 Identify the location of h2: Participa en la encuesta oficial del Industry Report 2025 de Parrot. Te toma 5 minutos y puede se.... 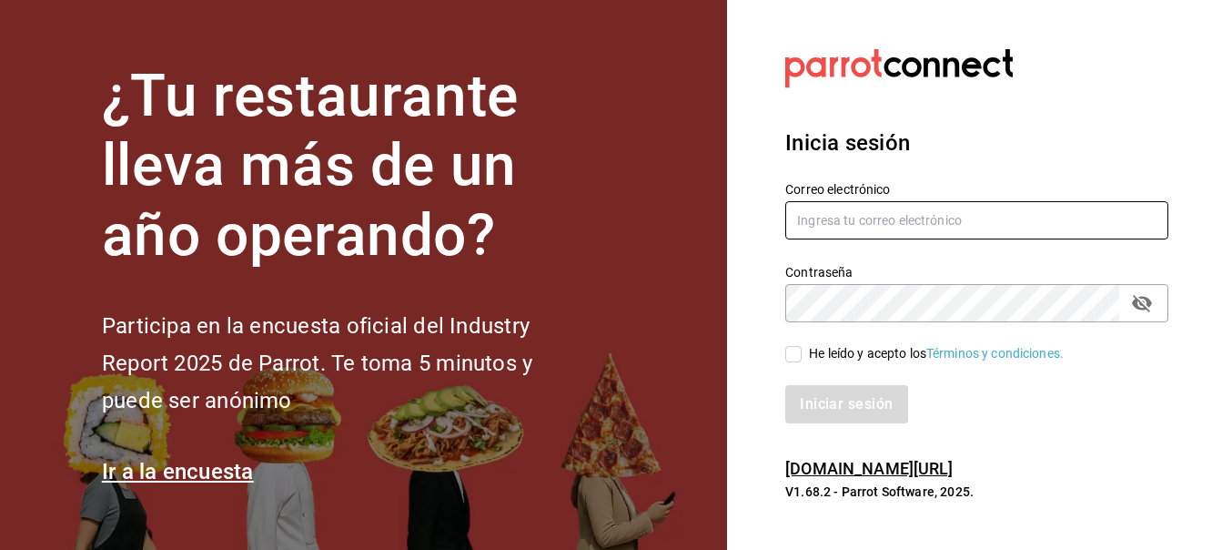
(348, 363).